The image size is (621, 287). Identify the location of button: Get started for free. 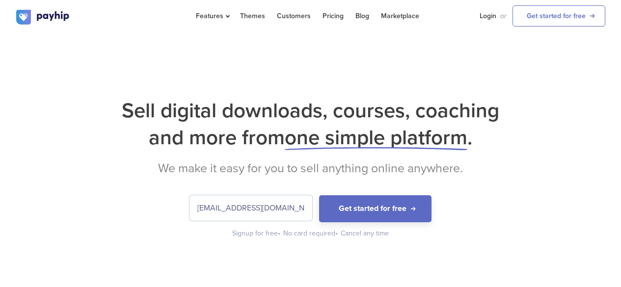
(375, 209).